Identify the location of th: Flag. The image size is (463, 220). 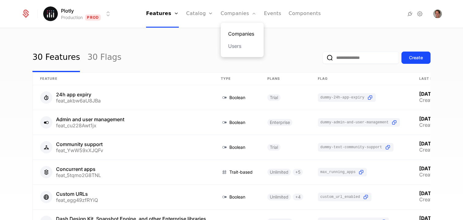
(361, 79).